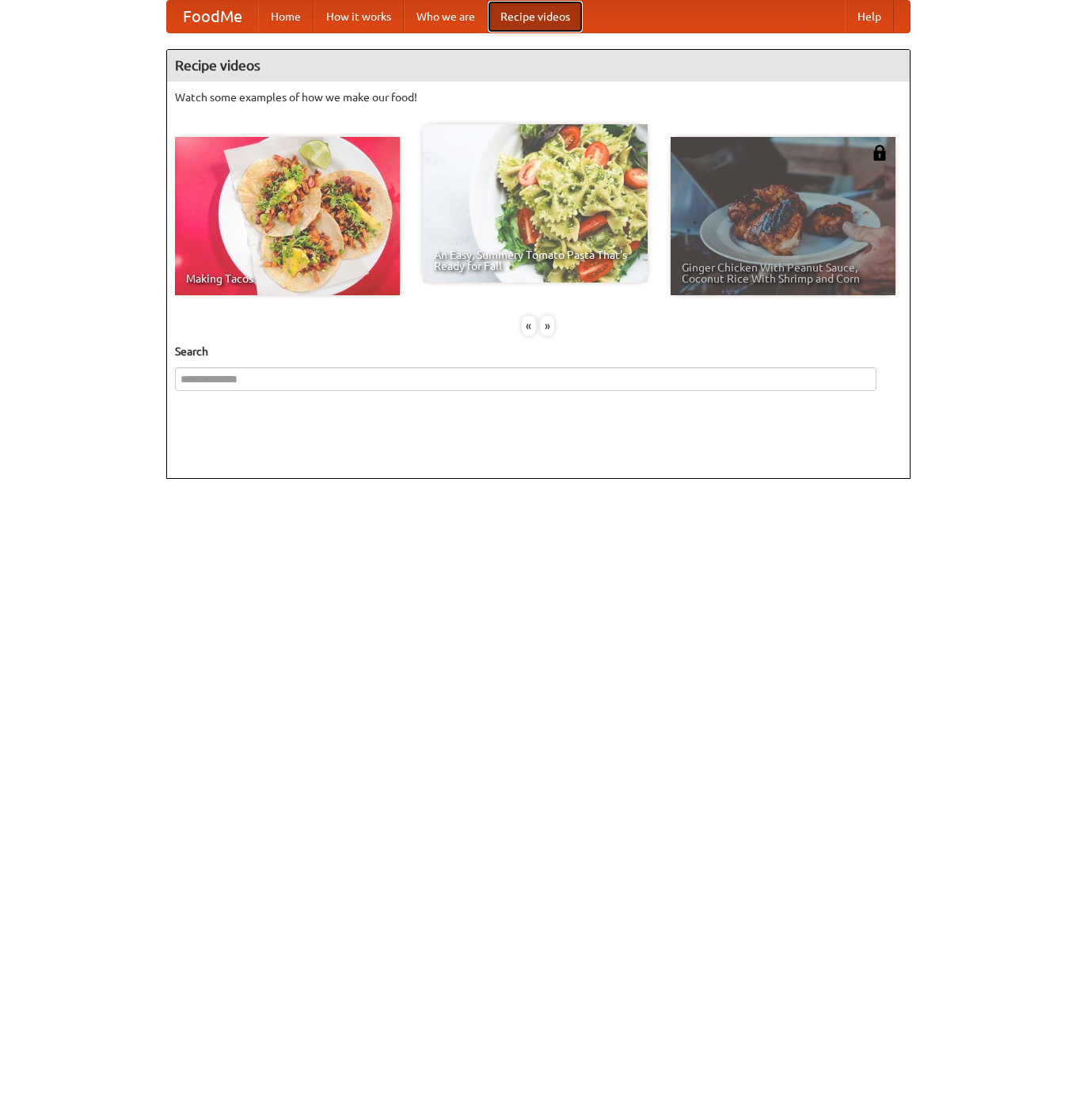 The width and height of the screenshot is (1076, 1120). What do you see at coordinates (359, 17) in the screenshot?
I see `a: How it works` at bounding box center [359, 17].